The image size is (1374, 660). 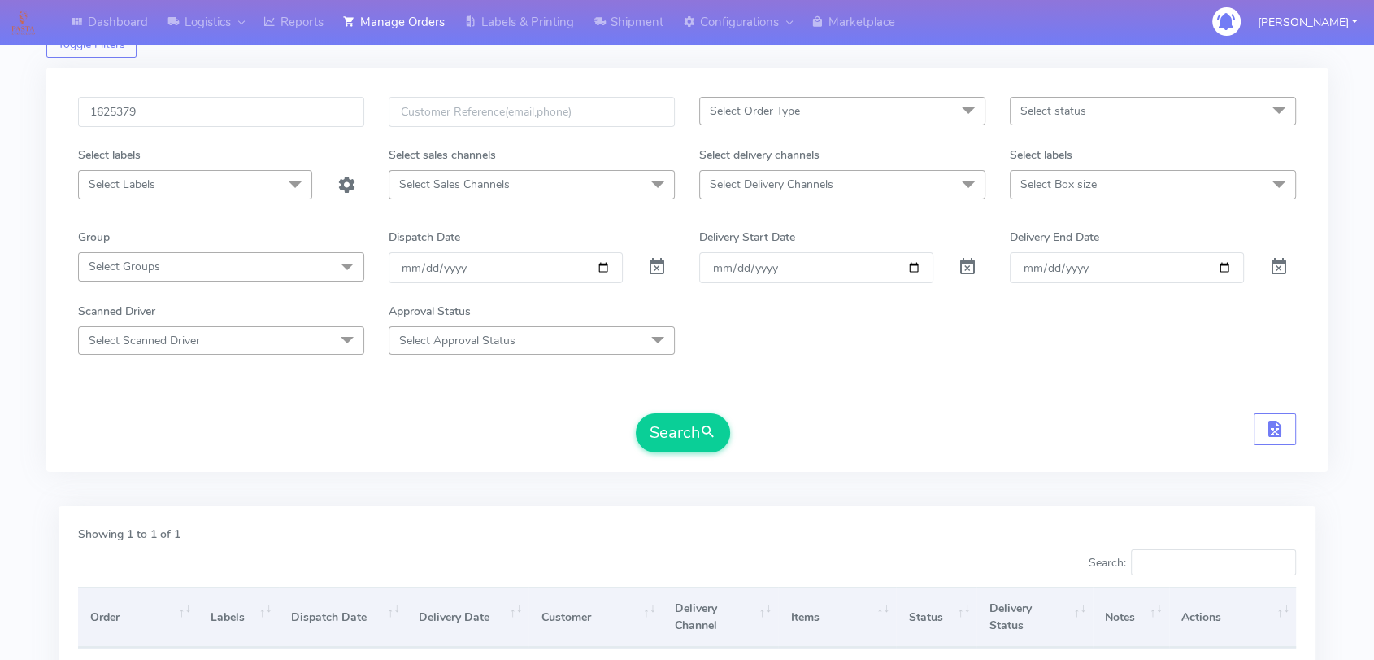 What do you see at coordinates (116, 311) in the screenshot?
I see `label: Scanned Driver` at bounding box center [116, 311].